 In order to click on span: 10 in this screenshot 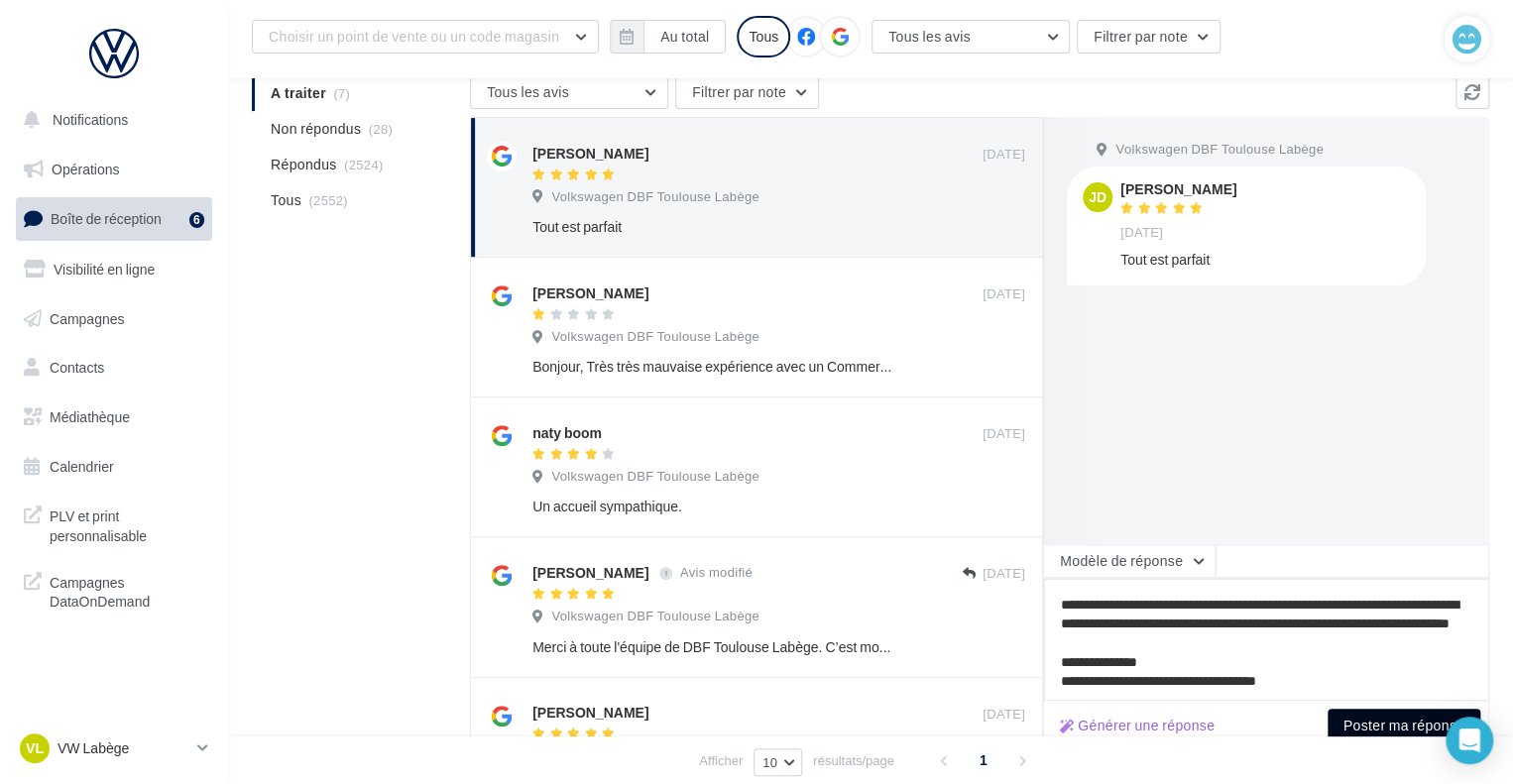, I will do `click(769, 762)`.